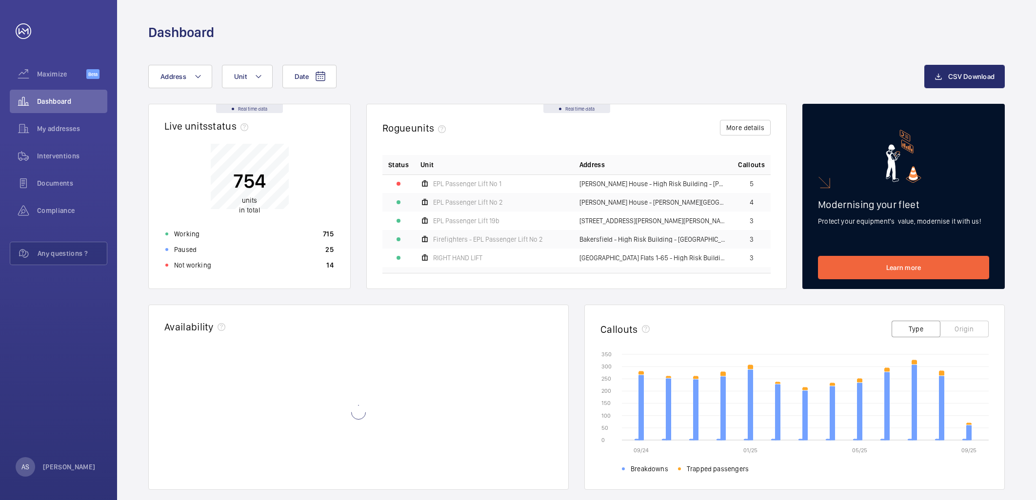  Describe the element at coordinates (903, 156) in the screenshot. I see `img: marketing-card.svg` at that location.